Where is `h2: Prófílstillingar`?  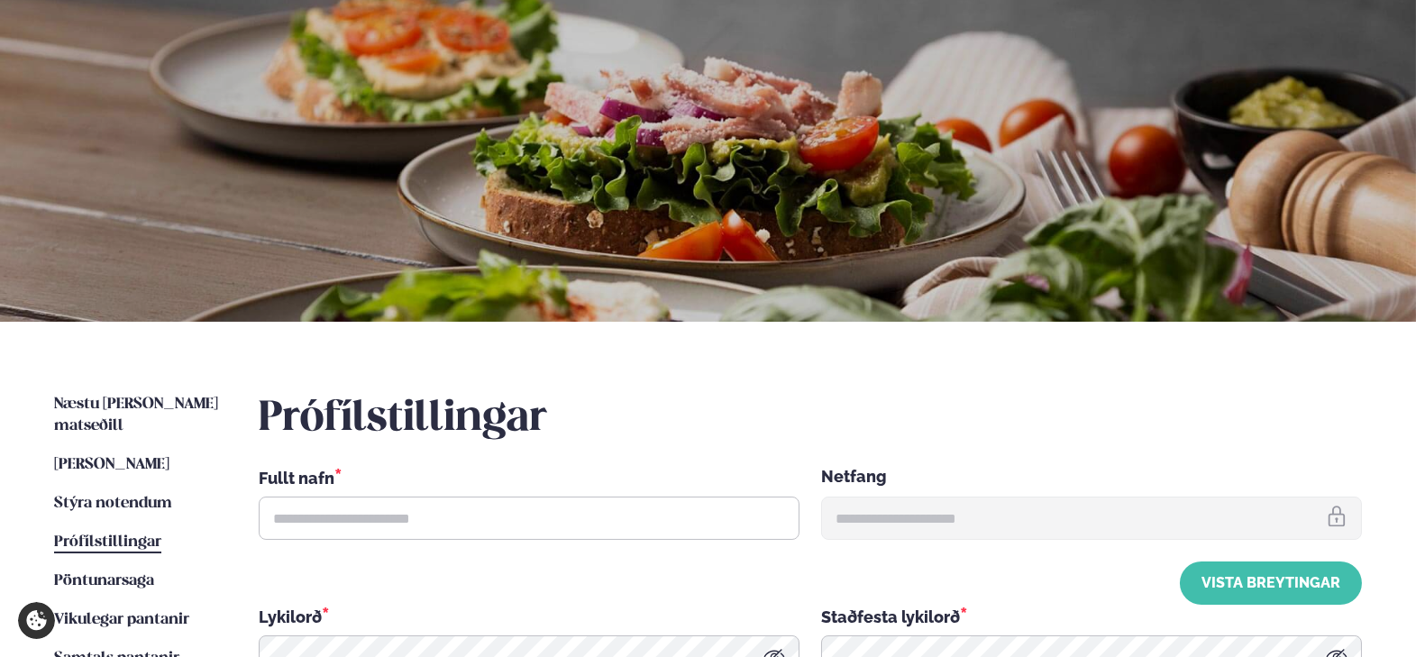 h2: Prófílstillingar is located at coordinates (810, 419).